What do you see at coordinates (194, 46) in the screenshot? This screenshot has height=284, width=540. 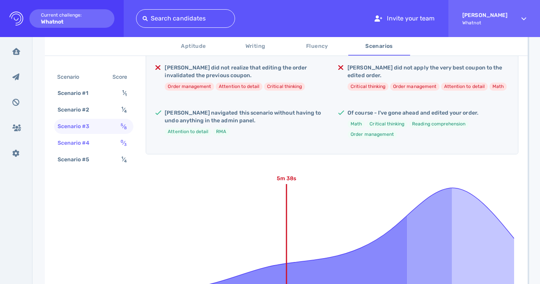 I see `span: Aptitude` at bounding box center [194, 46].